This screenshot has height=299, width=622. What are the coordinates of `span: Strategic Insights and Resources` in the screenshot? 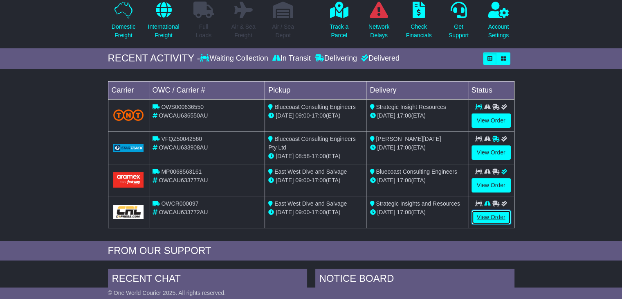 It's located at (418, 203).